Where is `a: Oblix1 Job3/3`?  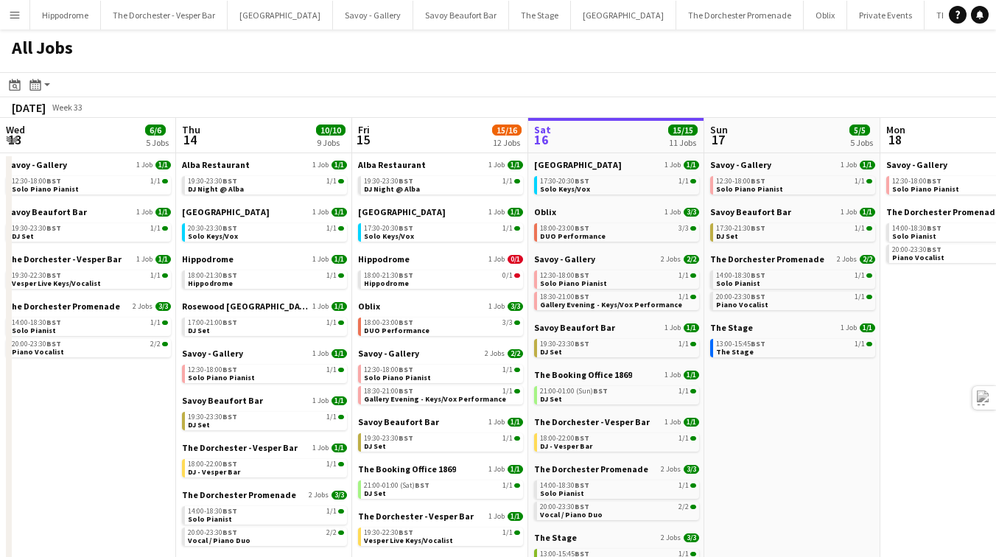 a: Oblix1 Job3/3 is located at coordinates (616, 211).